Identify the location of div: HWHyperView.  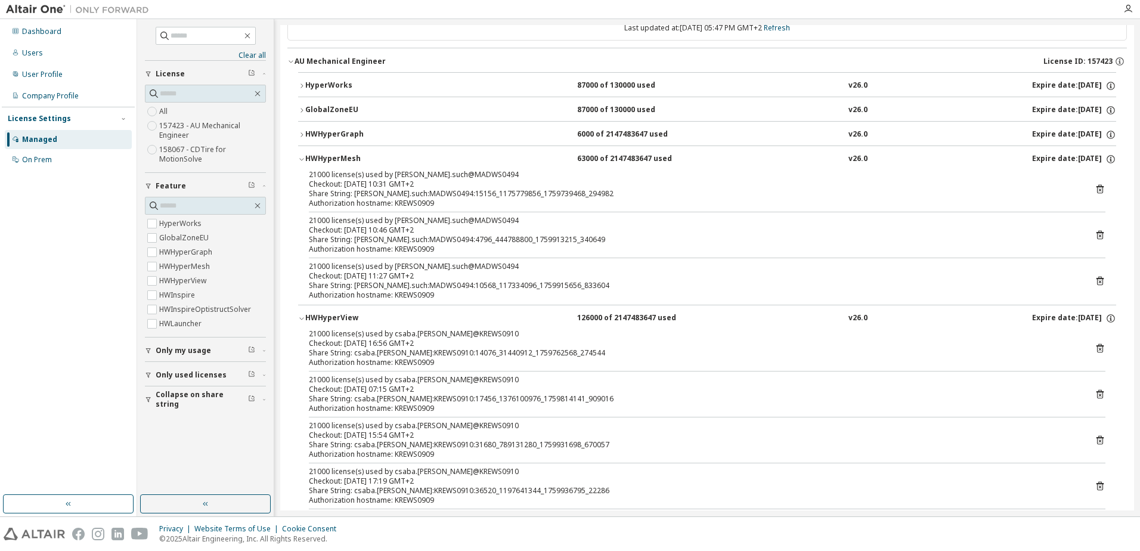
(359, 318).